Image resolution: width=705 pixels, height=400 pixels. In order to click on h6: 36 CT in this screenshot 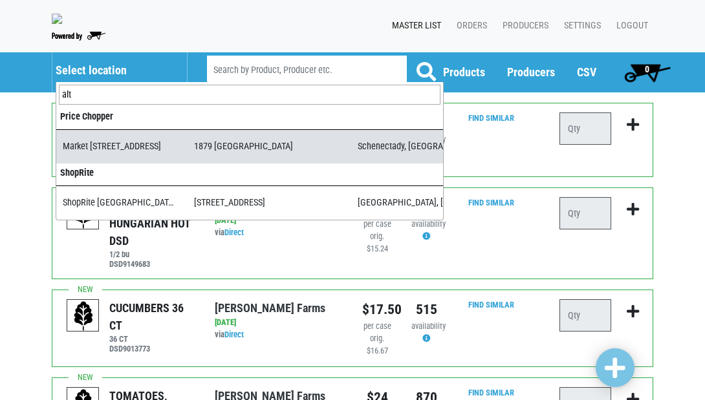, I will do `click(152, 339)`.